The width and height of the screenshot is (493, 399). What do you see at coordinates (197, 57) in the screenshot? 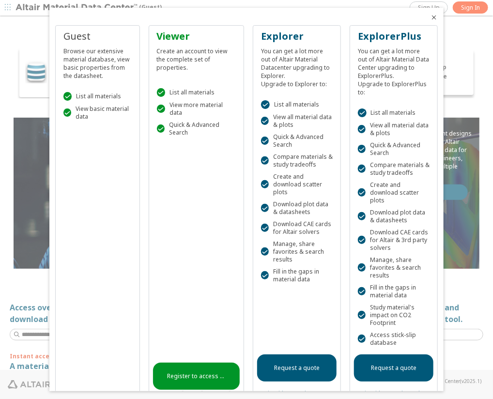
I see `div: Create an account to view the complete set of properties.` at bounding box center [197, 57].